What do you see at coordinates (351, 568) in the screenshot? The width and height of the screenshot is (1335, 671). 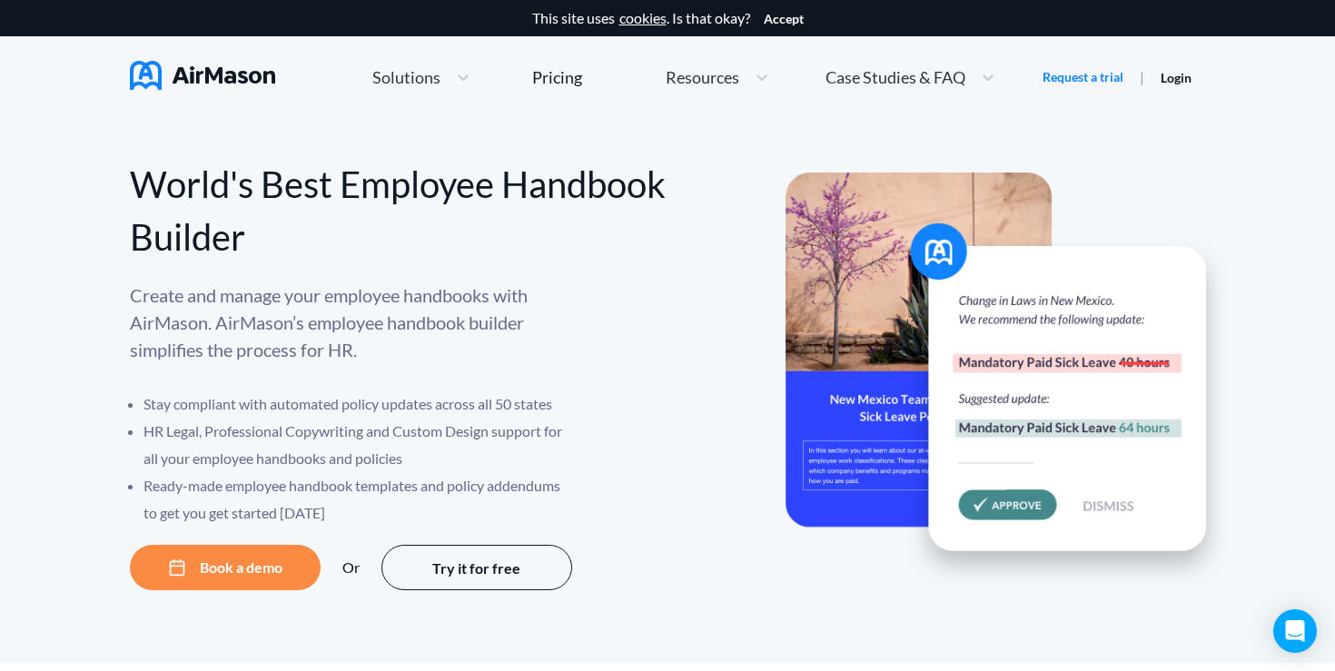 I see `div: Or` at bounding box center [351, 568].